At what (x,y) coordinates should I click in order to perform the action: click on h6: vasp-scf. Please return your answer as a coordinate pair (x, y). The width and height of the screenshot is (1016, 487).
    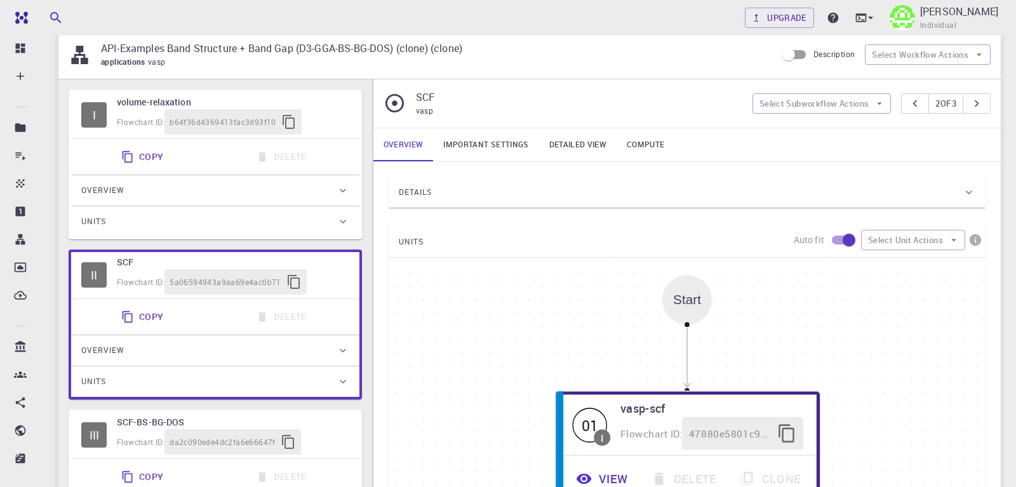
    Looking at the image, I should click on (711, 408).